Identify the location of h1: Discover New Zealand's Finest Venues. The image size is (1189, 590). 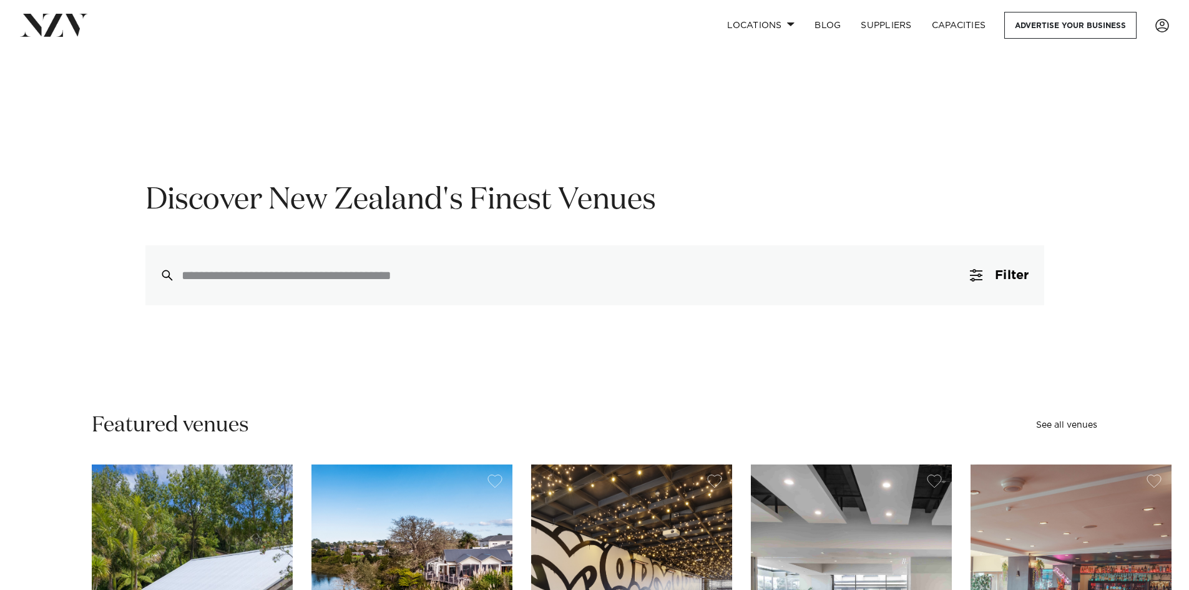
(595, 200).